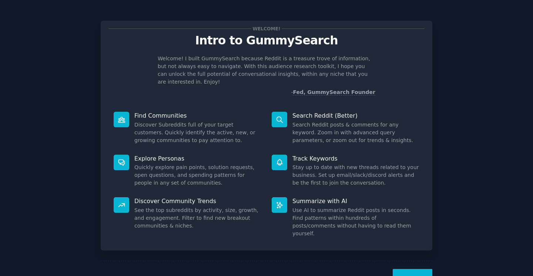 This screenshot has height=276, width=533. I want to click on dd: Use AI to summarize Reddit posts in seconds. Find patterns within hundreds of posts/comments with..., so click(356, 222).